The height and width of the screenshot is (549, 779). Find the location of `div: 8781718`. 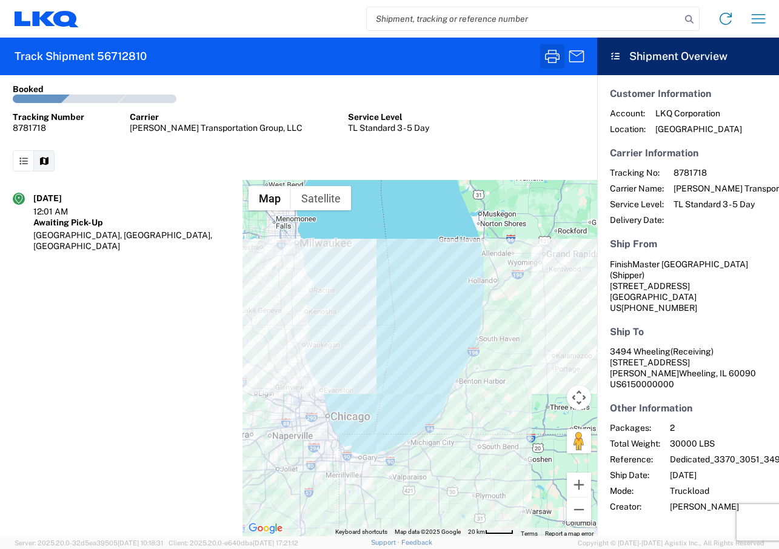

div: 8781718 is located at coordinates (48, 128).